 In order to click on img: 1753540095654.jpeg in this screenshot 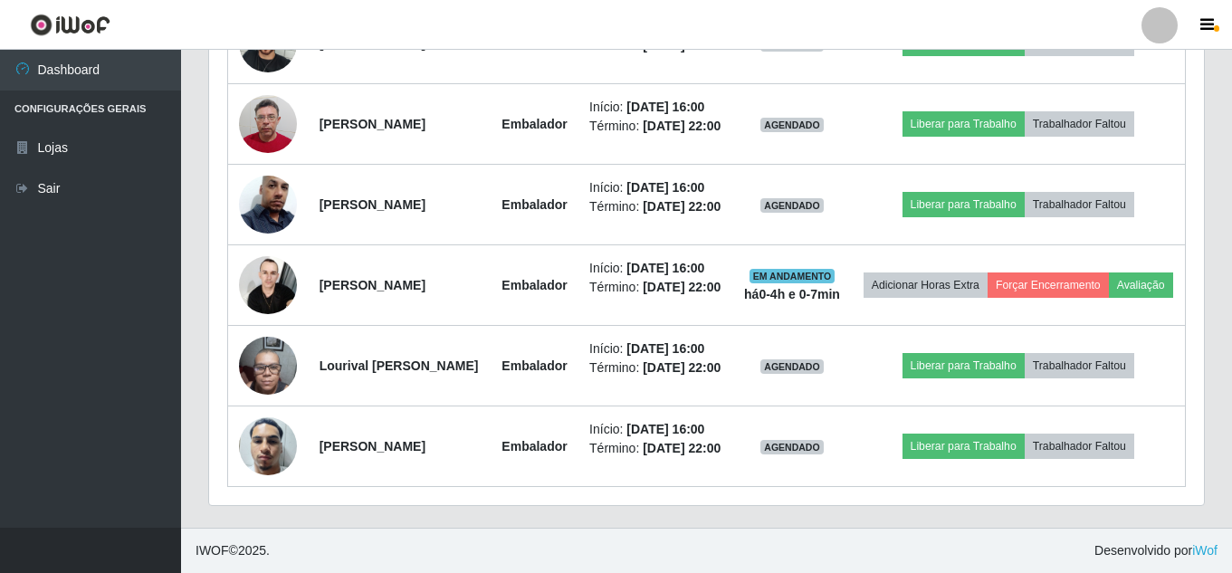, I will do `click(268, 445)`.